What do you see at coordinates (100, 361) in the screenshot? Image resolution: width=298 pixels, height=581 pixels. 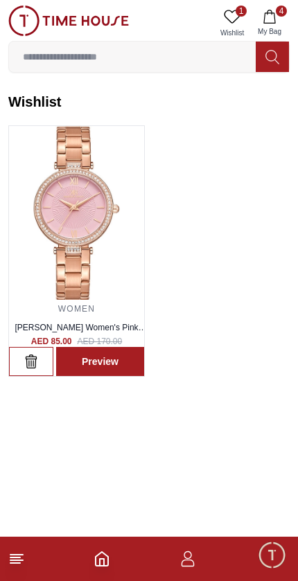 I see `a: Preview` at bounding box center [100, 361].